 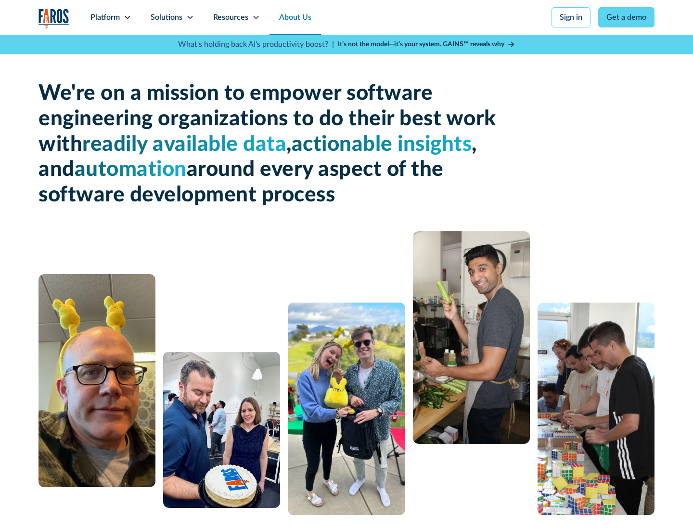 What do you see at coordinates (571, 17) in the screenshot?
I see `a: Sign in` at bounding box center [571, 17].